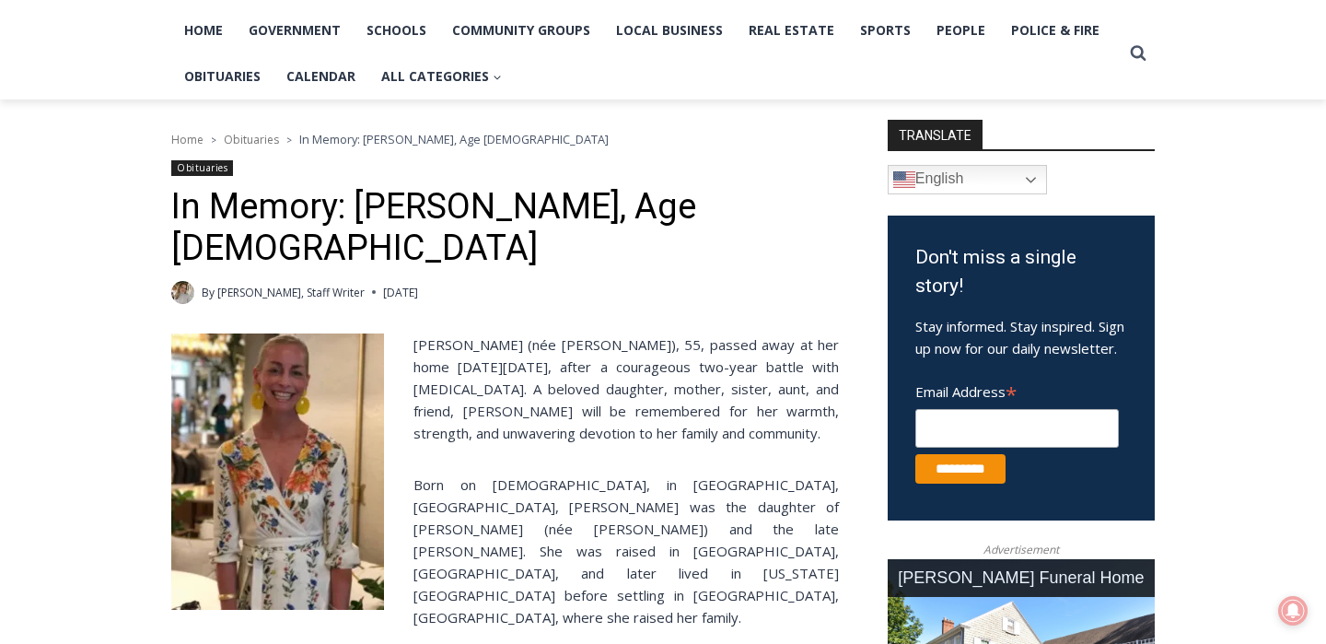 The width and height of the screenshot is (1326, 644). I want to click on a: Government, so click(295, 30).